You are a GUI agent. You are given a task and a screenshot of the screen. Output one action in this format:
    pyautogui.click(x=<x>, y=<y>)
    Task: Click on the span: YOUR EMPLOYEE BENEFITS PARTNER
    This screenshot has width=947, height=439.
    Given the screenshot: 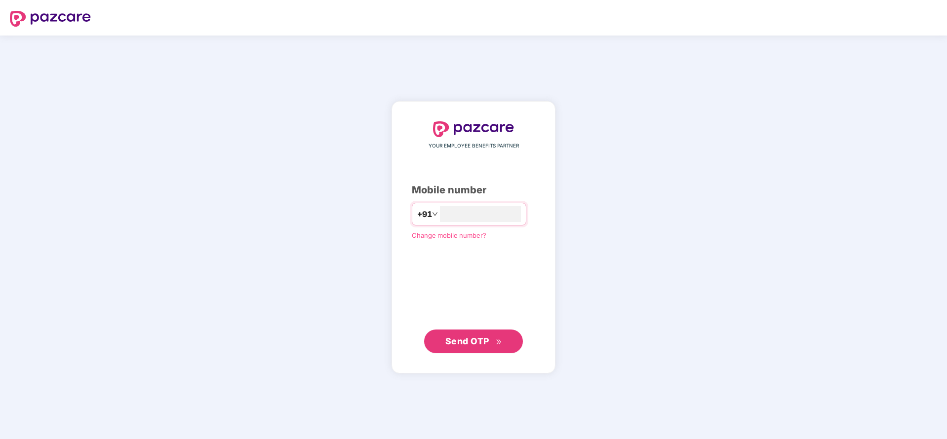 What is the action you would take?
    pyautogui.click(x=474, y=146)
    